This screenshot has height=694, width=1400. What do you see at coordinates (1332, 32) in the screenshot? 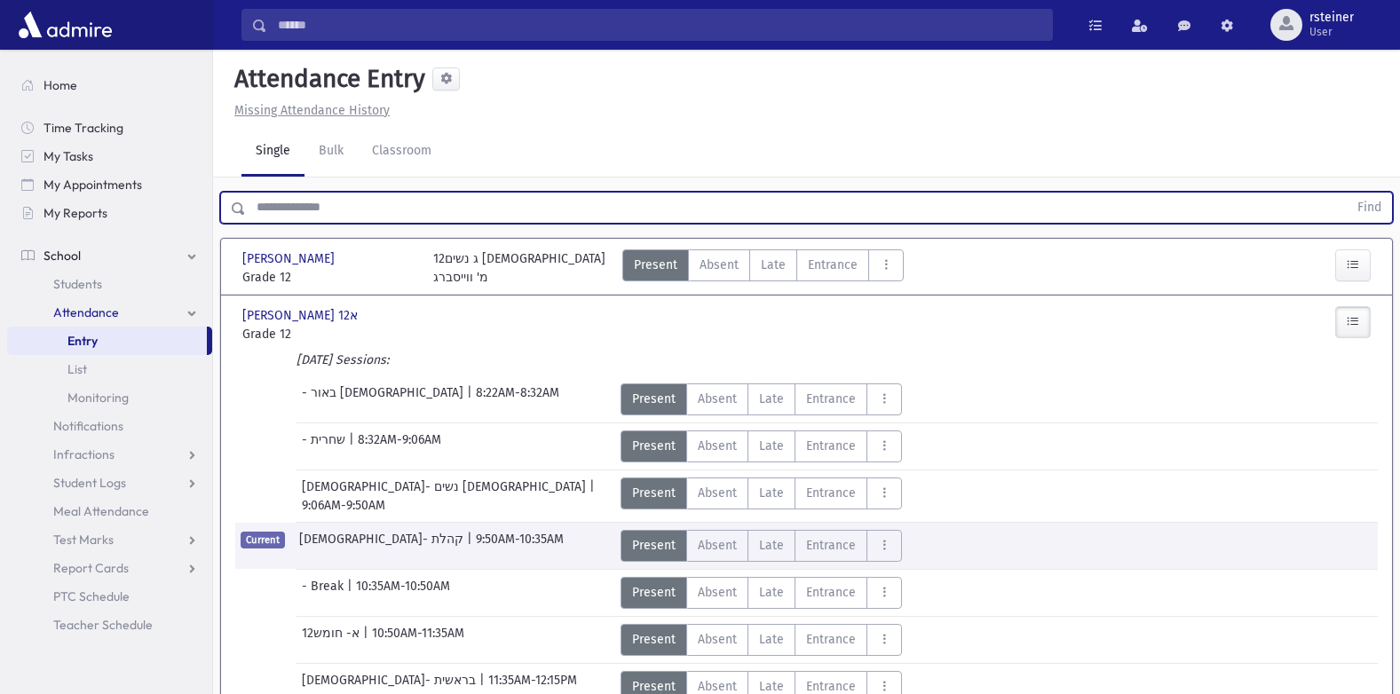
I see `span: User` at bounding box center [1332, 32].